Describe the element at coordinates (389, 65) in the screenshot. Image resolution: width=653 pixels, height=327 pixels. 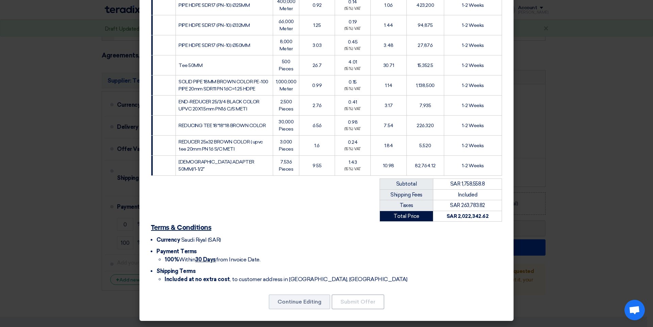
I see `span: 30.71` at that location.